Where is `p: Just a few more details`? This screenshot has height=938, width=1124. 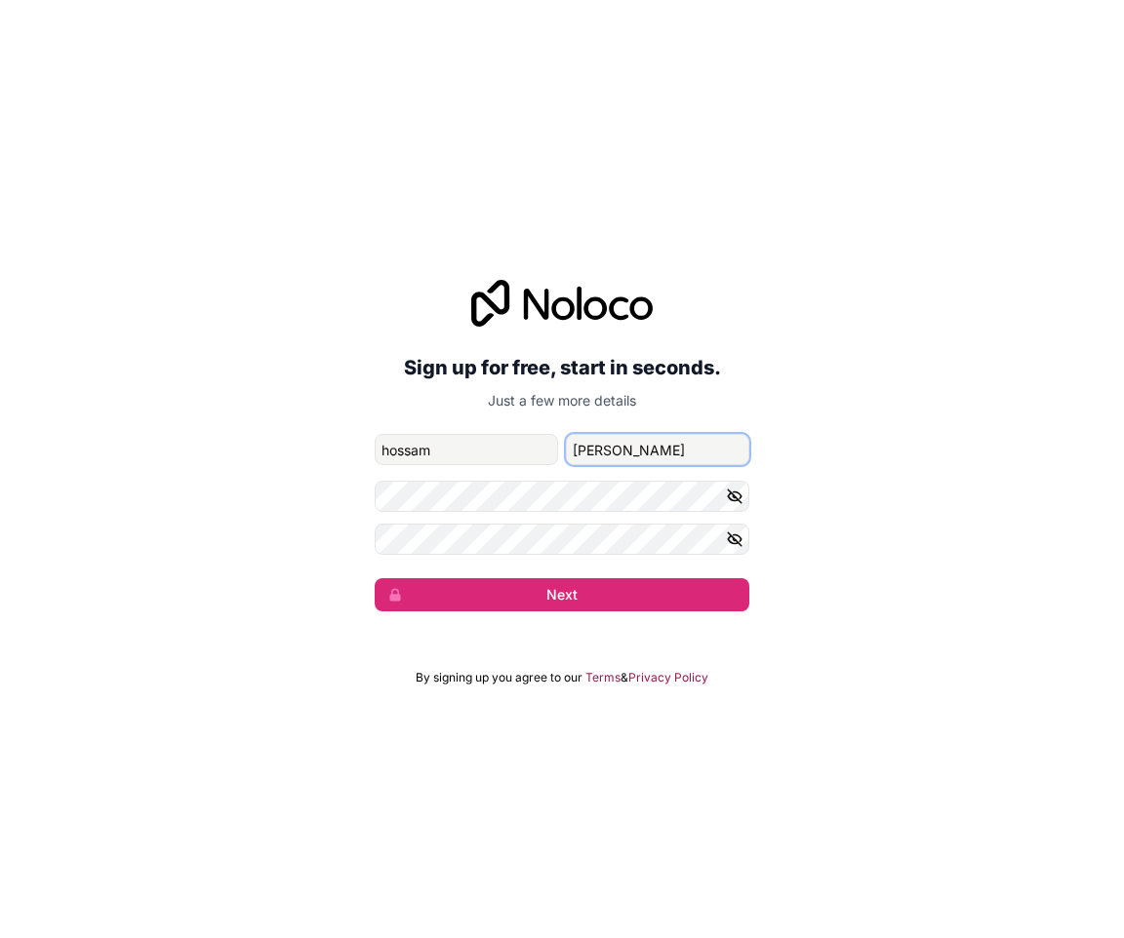
p: Just a few more details is located at coordinates (562, 401).